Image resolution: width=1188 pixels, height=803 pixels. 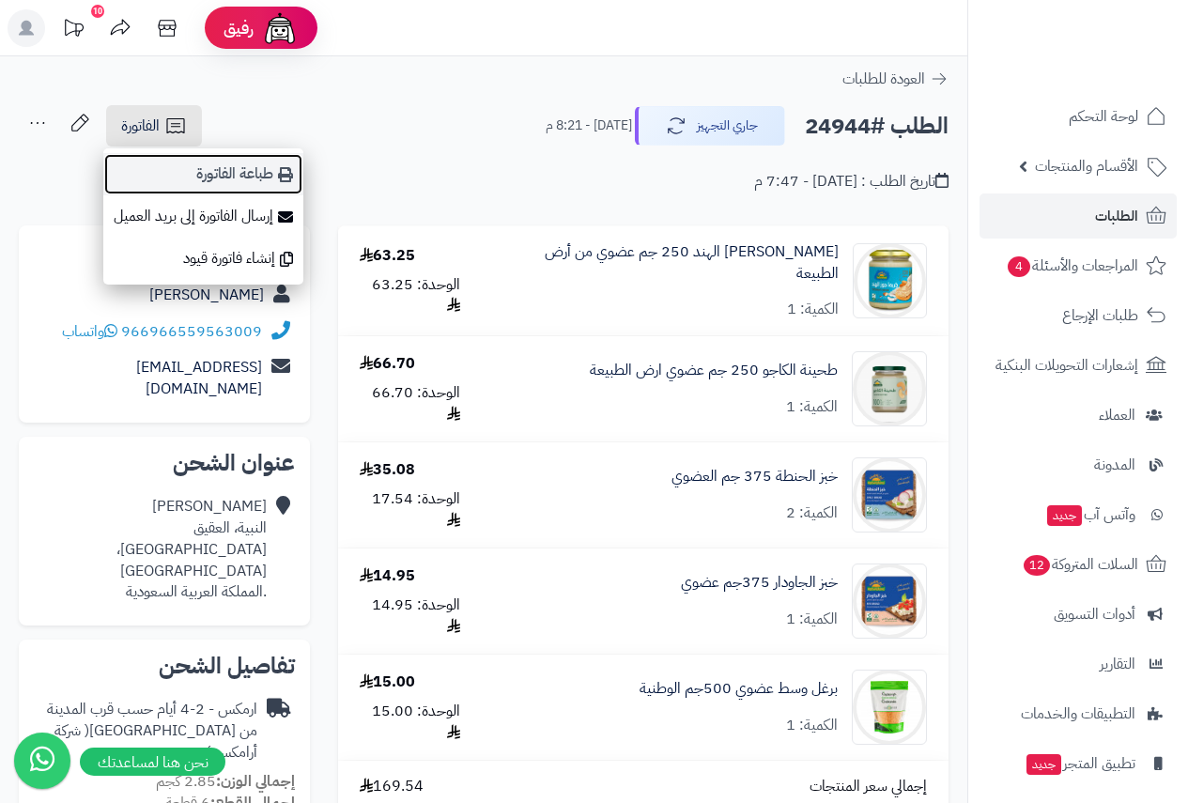 What do you see at coordinates (1079, 565) in the screenshot?
I see `a: السلات المتروكة12` at bounding box center [1079, 565].